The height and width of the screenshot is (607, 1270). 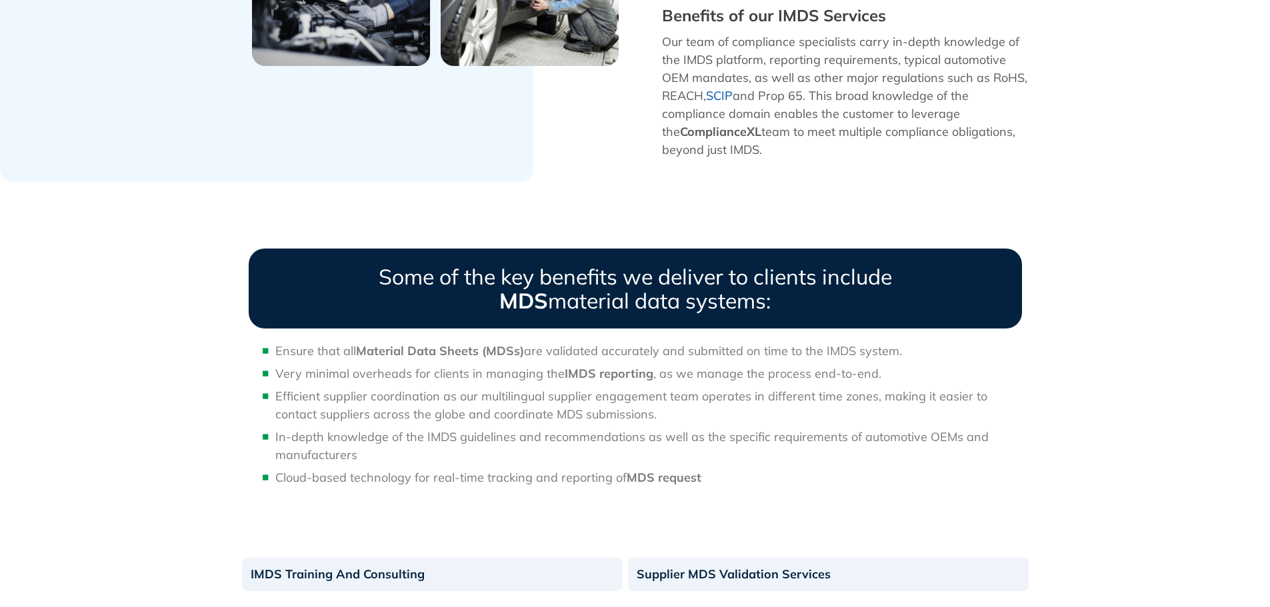 What do you see at coordinates (631, 405) in the screenshot?
I see `span: Efficient supplier coordination as our multilingual supplier engagement team operates in differen...` at bounding box center [631, 405].